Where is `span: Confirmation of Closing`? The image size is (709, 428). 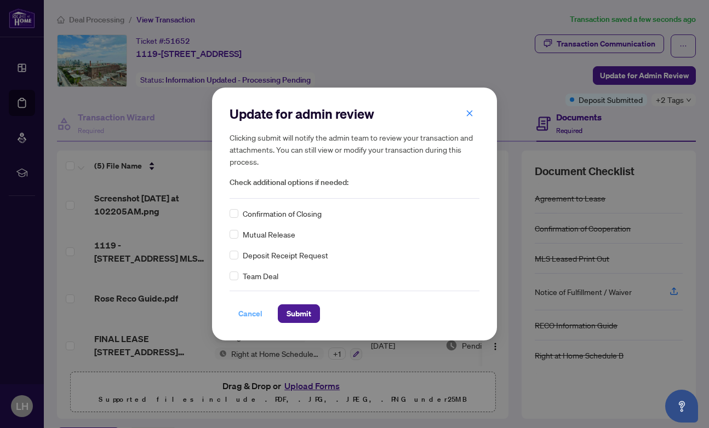
span: Confirmation of Closing is located at coordinates (282, 214).